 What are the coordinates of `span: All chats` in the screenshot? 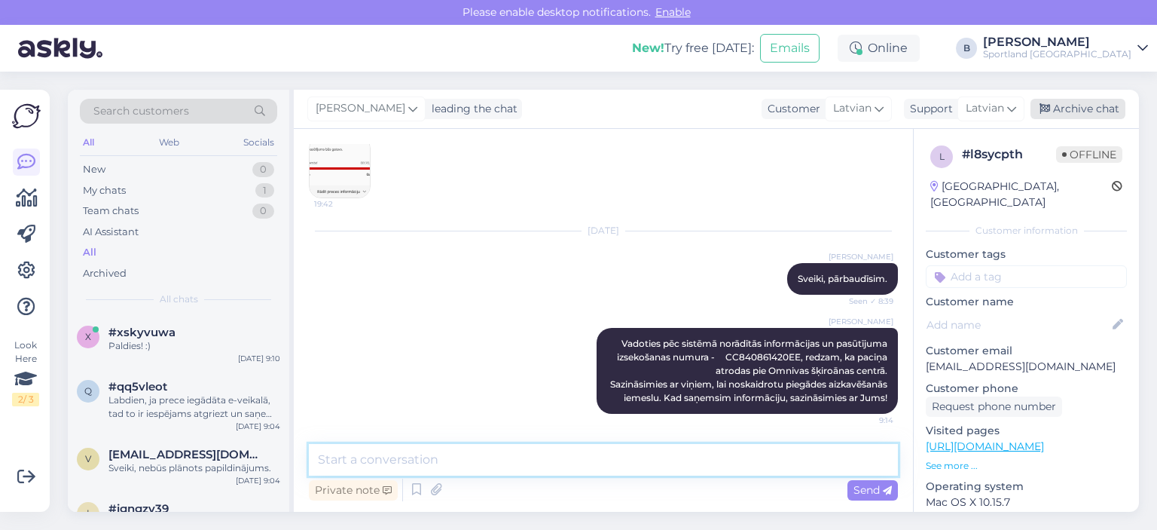 It's located at (179, 299).